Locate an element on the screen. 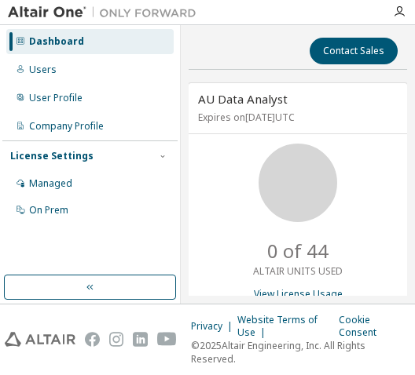 Image resolution: width=415 pixels, height=375 pixels. img: linkedin.svg is located at coordinates (140, 339).